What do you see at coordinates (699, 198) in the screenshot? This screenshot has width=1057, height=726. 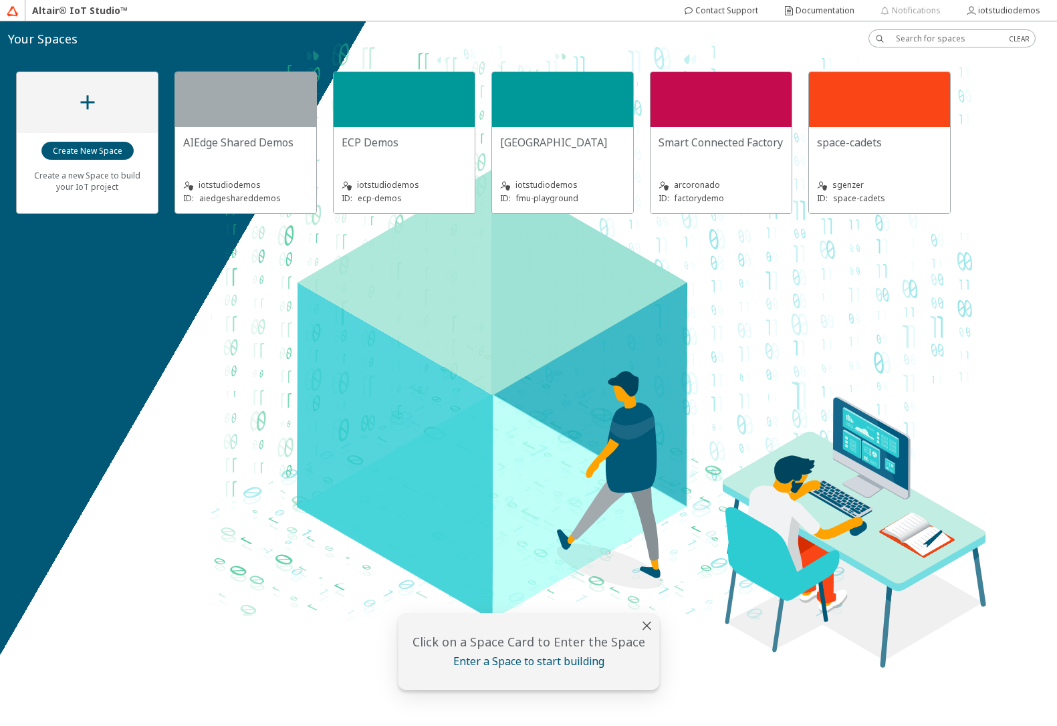 I see `p: factorydemo` at bounding box center [699, 198].